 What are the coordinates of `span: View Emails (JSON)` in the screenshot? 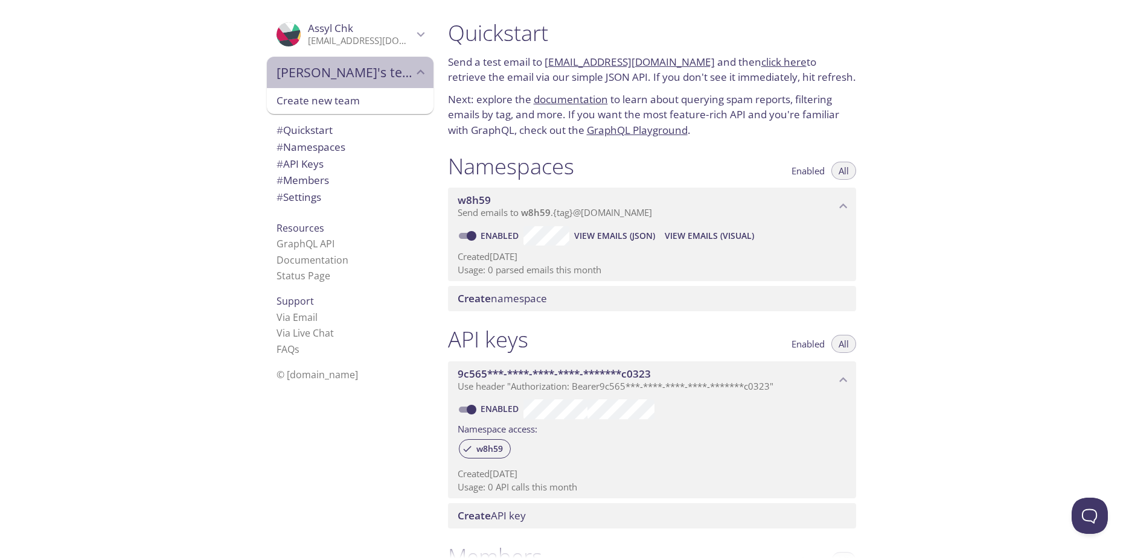 It's located at (615, 236).